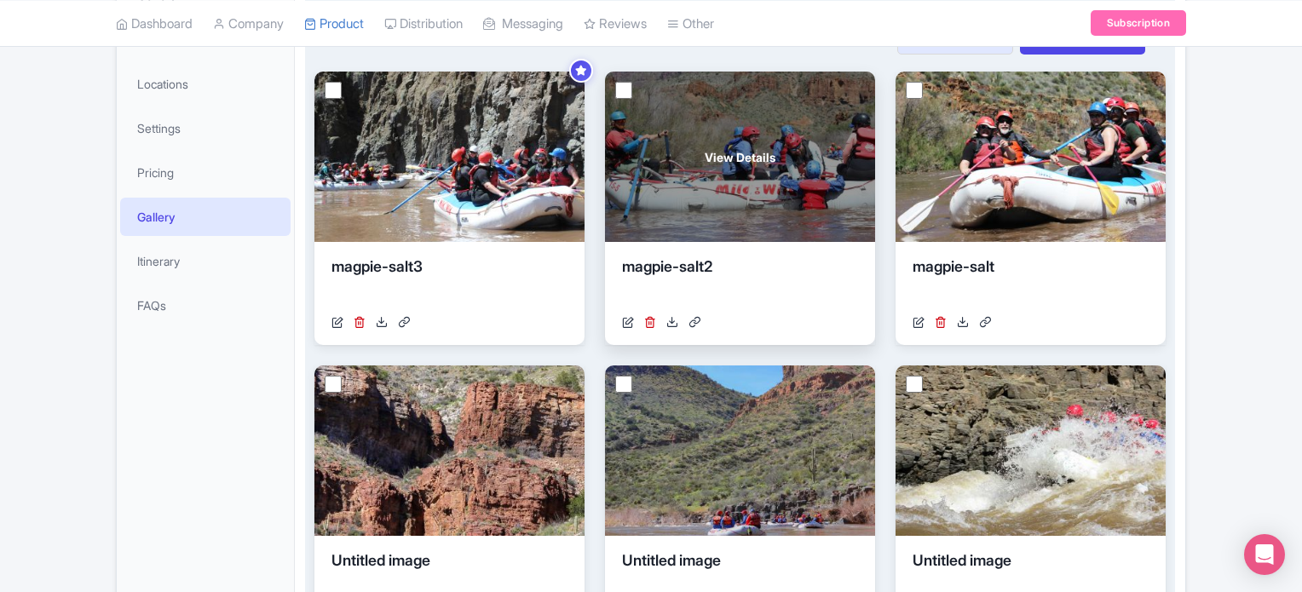  What do you see at coordinates (205, 128) in the screenshot?
I see `a: Settings` at bounding box center [205, 128].